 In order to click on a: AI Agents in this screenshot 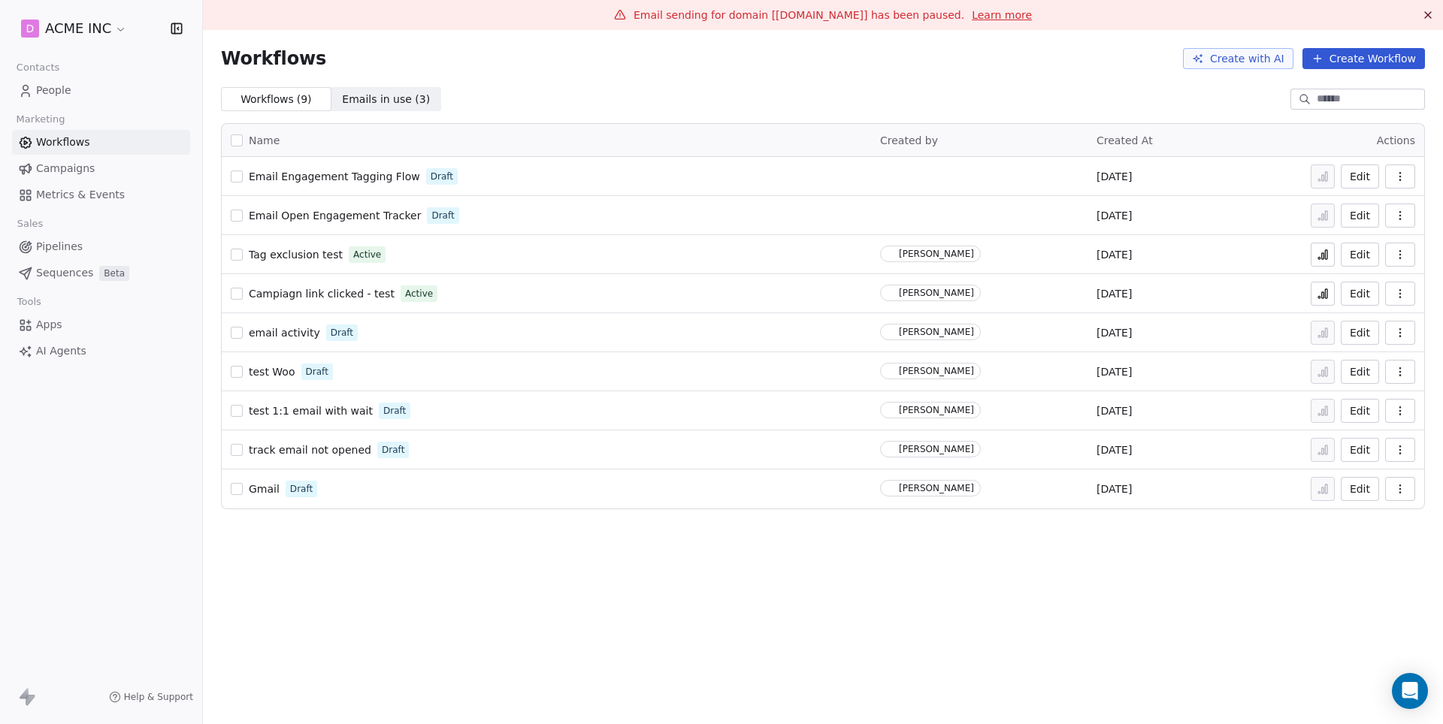, I will do `click(101, 351)`.